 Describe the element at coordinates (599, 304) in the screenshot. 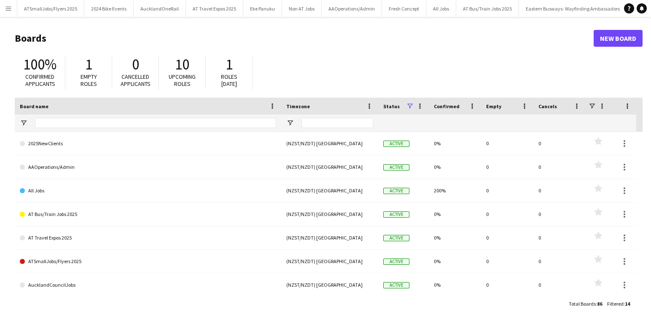

I see `span: 86` at that location.